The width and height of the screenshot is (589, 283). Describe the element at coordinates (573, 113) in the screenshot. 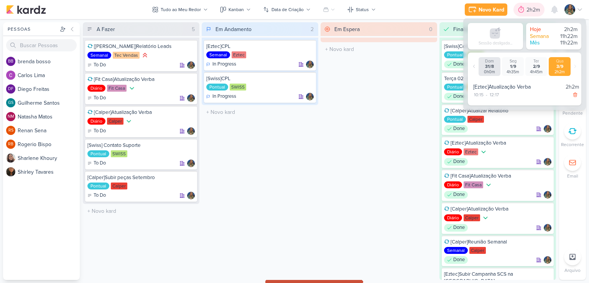

I see `p: Pendente` at that location.